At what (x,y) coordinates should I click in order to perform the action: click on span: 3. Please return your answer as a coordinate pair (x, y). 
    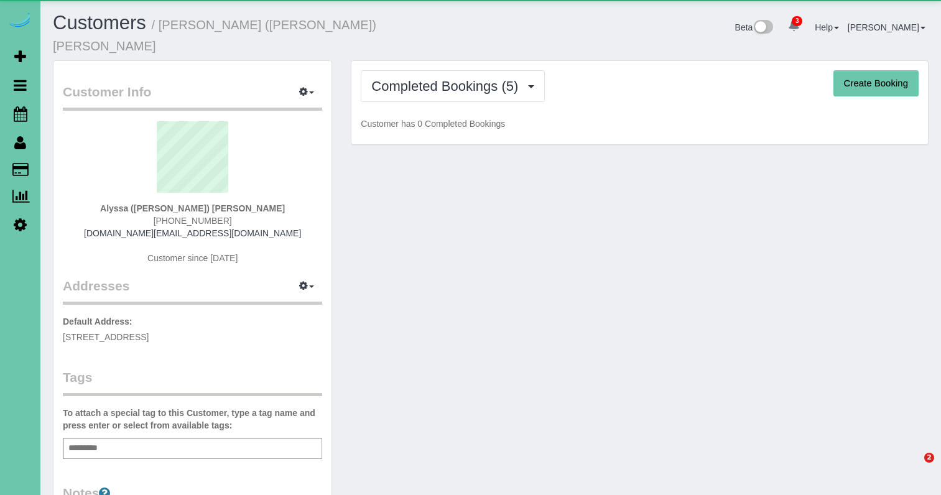
    Looking at the image, I should click on (797, 21).